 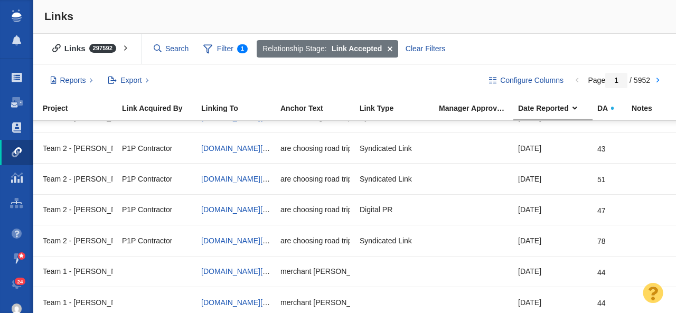 I want to click on span: 1, so click(x=242, y=49).